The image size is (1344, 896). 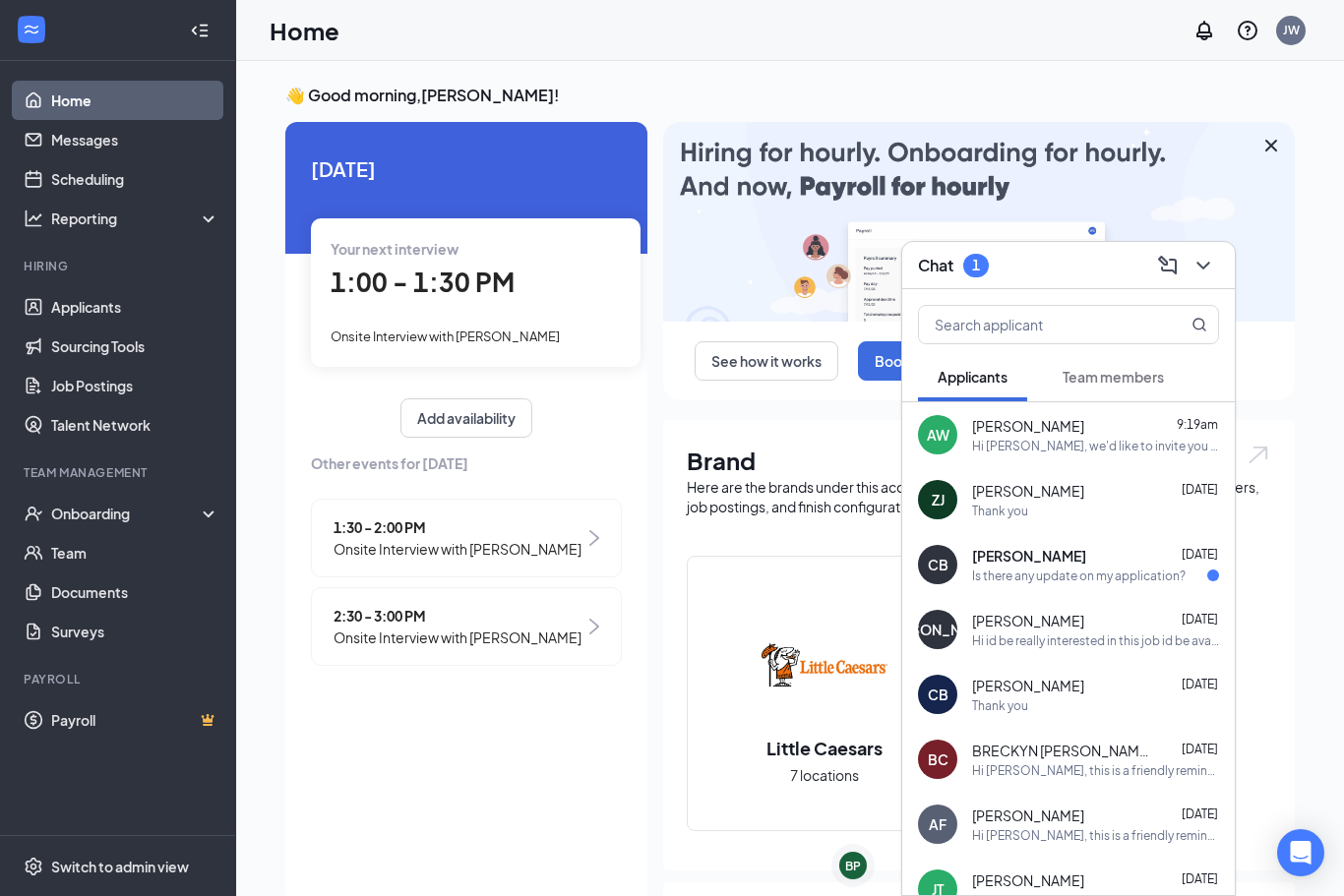 What do you see at coordinates (1291, 30) in the screenshot?
I see `div: JW` at bounding box center [1291, 30].